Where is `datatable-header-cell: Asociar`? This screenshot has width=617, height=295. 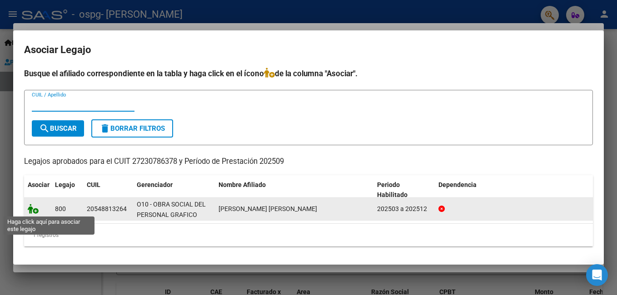 datatable-header-cell: Asociar is located at coordinates (38, 190).